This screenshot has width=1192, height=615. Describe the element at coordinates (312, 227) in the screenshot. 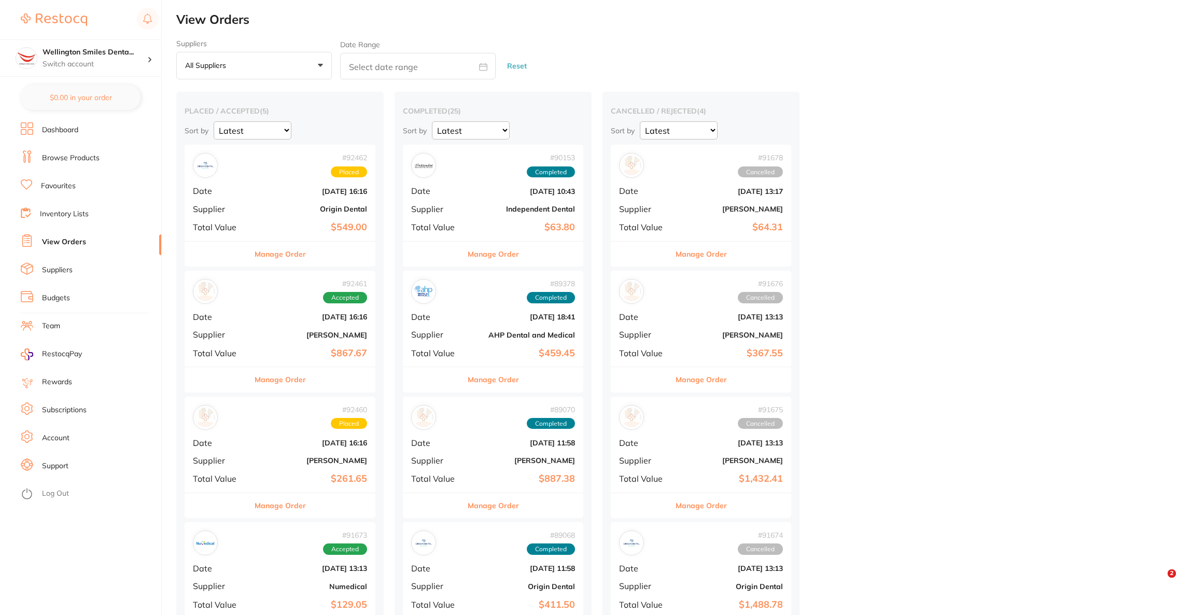

I see `b: $549.00` at that location.